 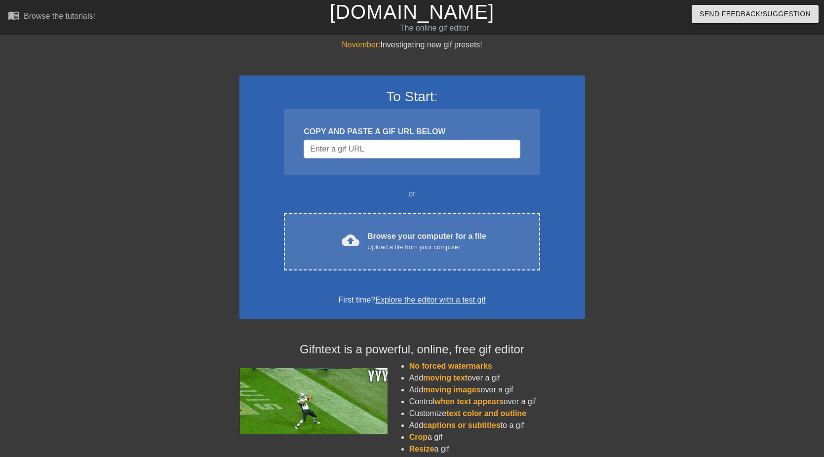 What do you see at coordinates (412, 97) in the screenshot?
I see `h3: To Start:` at bounding box center [412, 97].